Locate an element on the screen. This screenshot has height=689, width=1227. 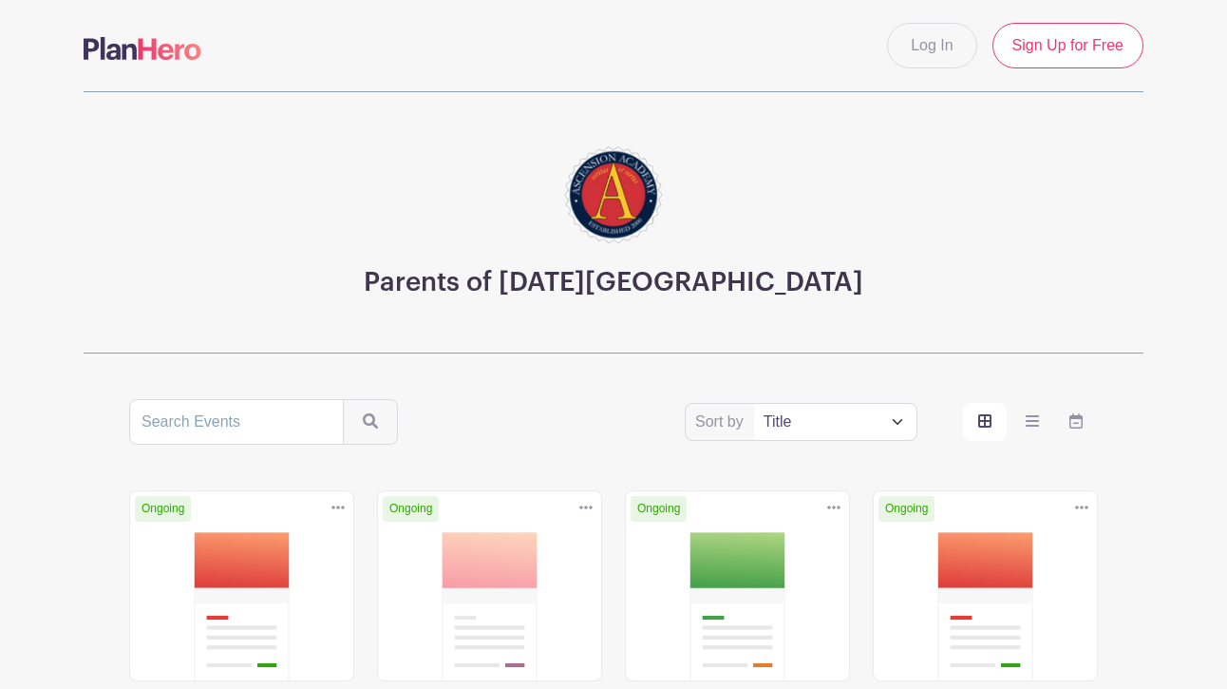
div: order and view is located at coordinates (1031, 422).